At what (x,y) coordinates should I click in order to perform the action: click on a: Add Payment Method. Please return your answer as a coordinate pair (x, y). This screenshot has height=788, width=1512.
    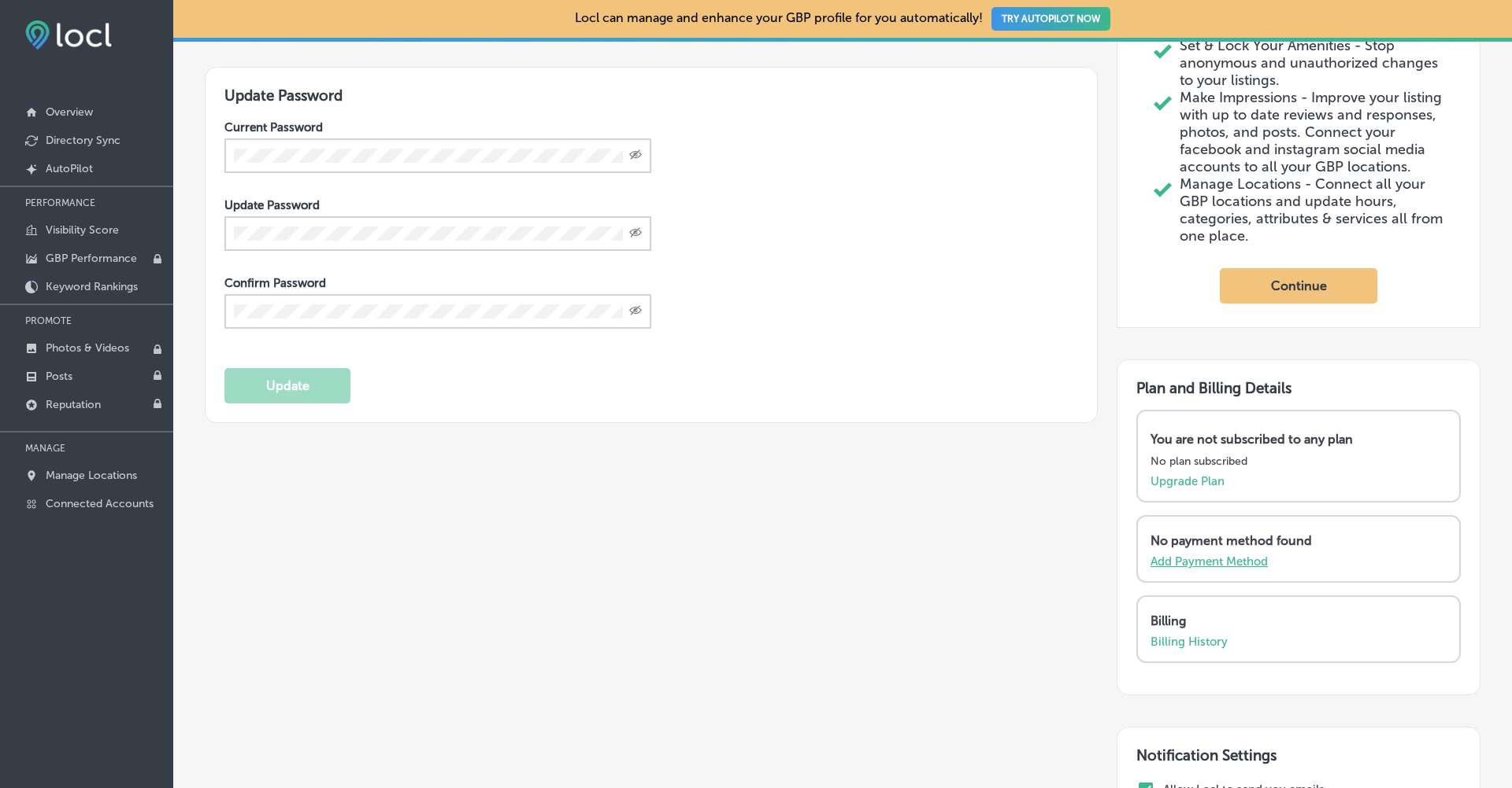
    Looking at the image, I should click on (1209, 561).